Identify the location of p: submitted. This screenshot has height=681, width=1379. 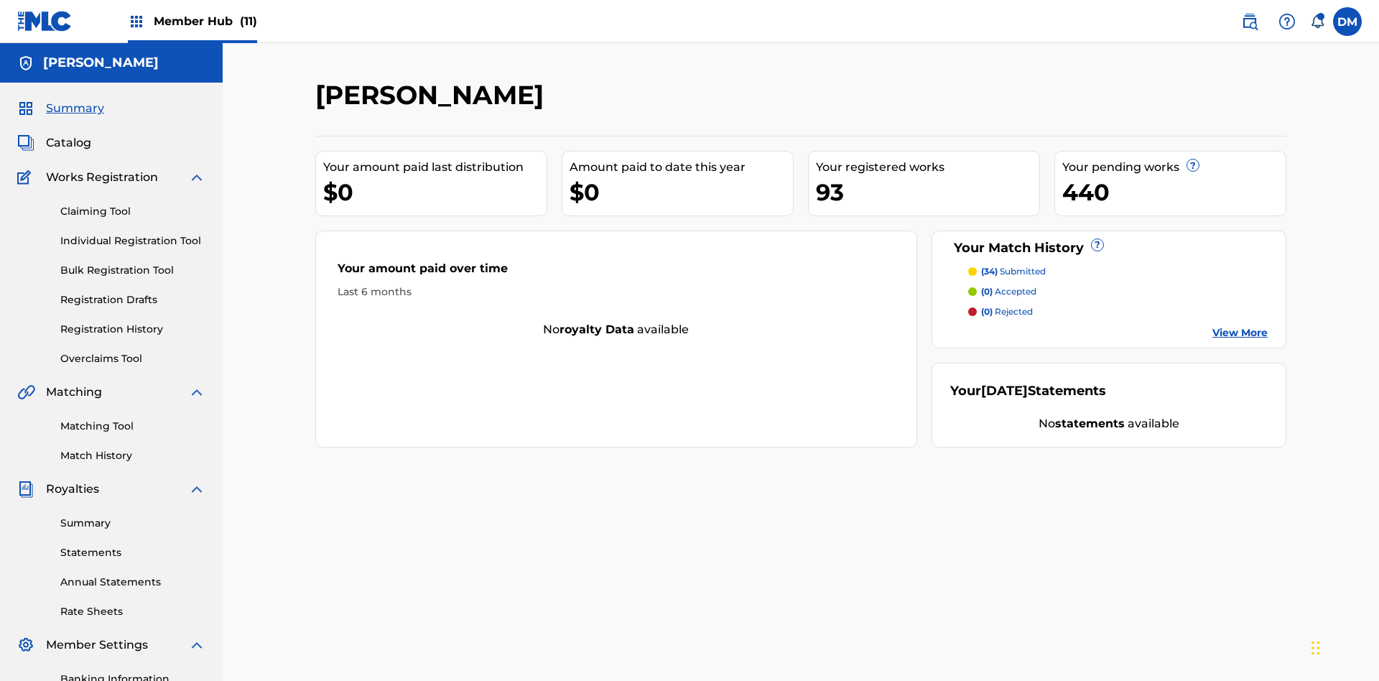
(1013, 271).